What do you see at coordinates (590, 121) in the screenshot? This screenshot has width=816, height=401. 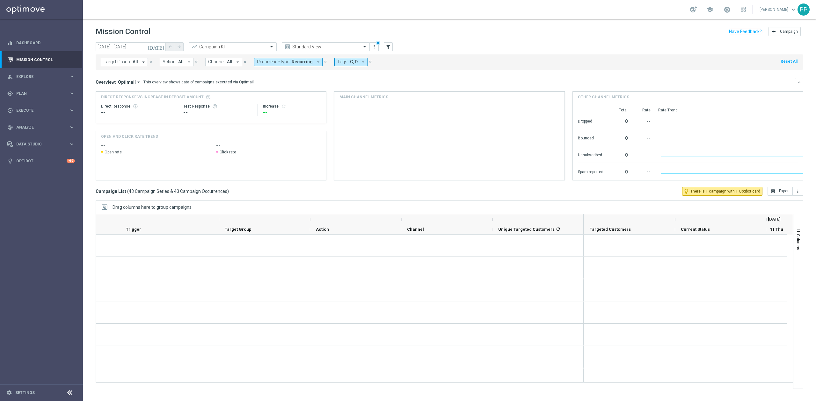 I see `div: Dropped` at bounding box center [590, 121].